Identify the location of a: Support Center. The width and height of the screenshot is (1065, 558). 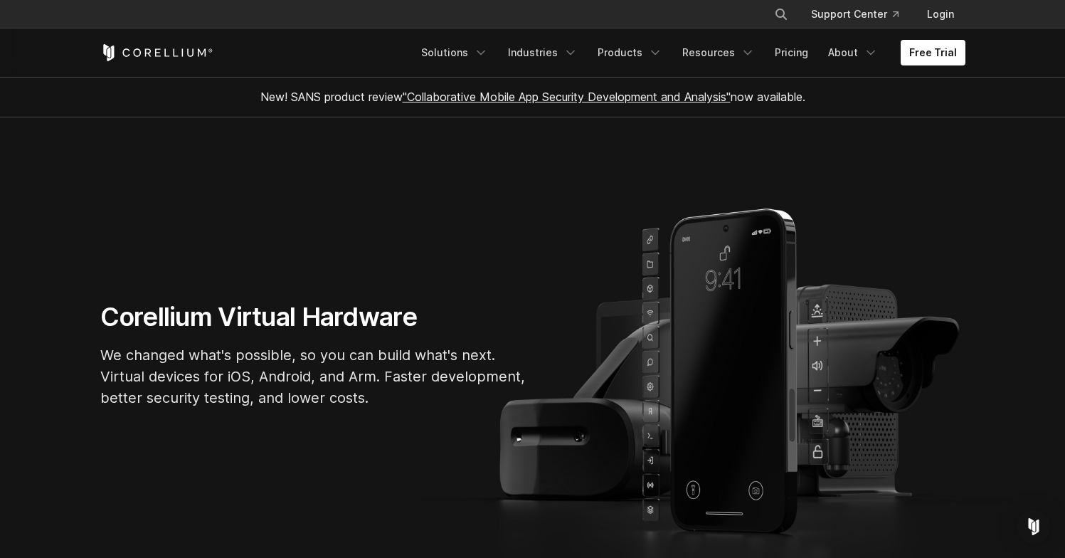
(854, 14).